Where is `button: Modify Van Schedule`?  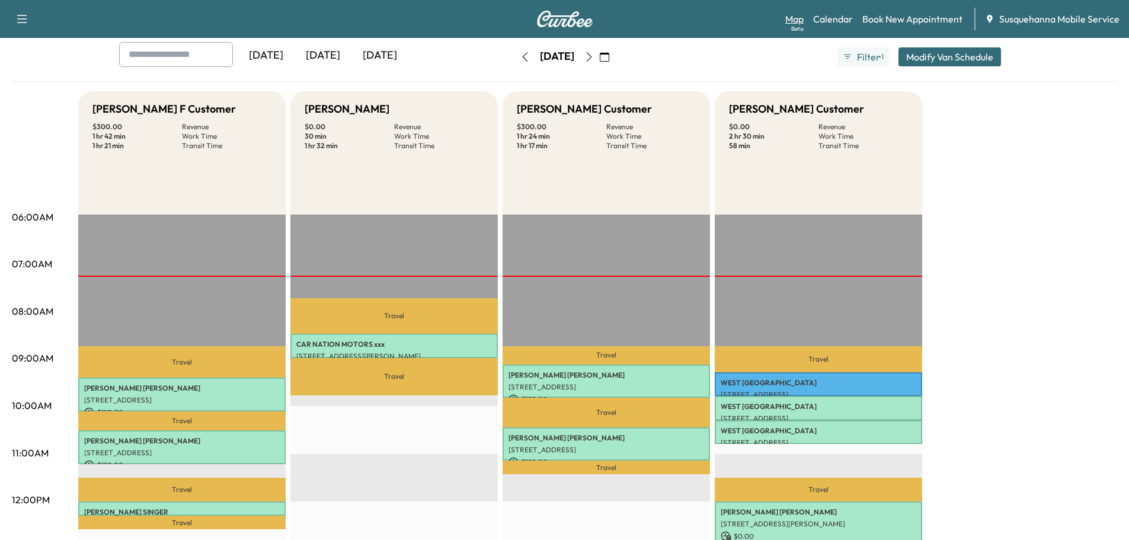
button: Modify Van Schedule is located at coordinates (949, 57).